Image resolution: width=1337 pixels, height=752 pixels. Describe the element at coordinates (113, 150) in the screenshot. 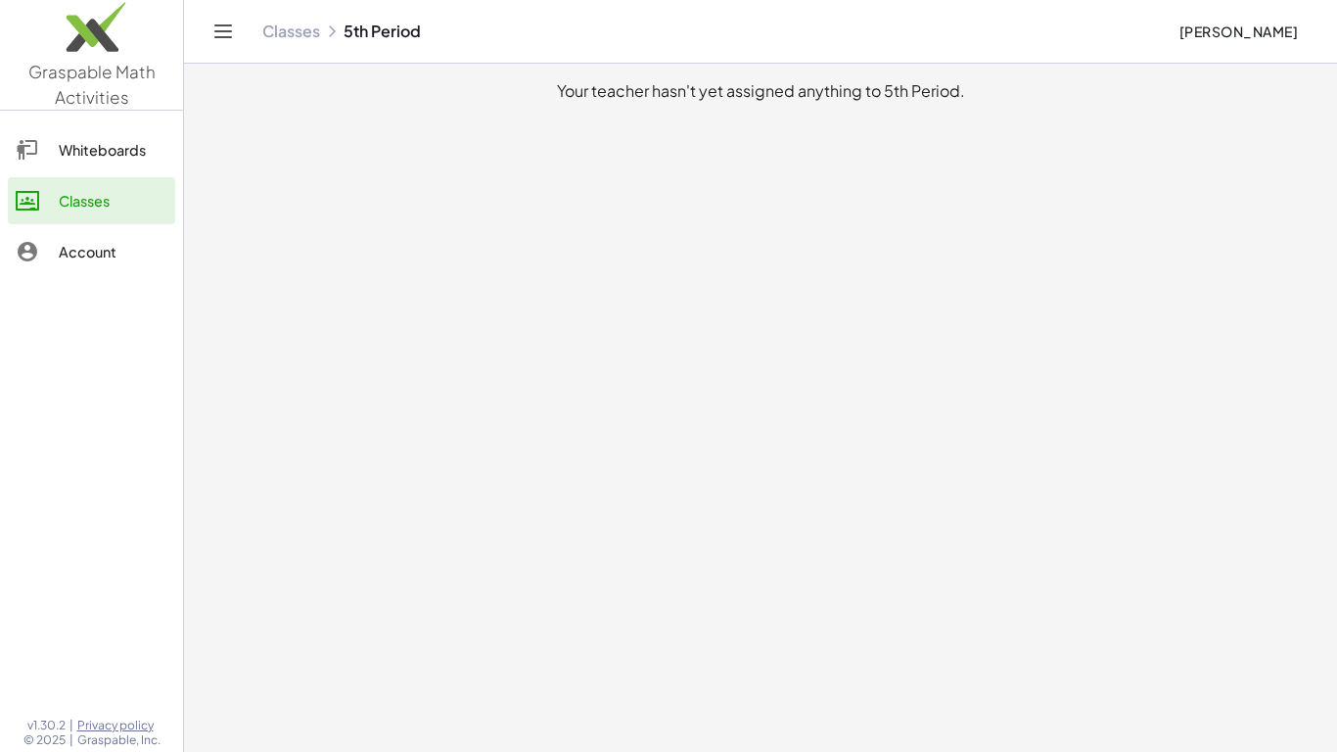

I see `div: Whiteboards` at that location.